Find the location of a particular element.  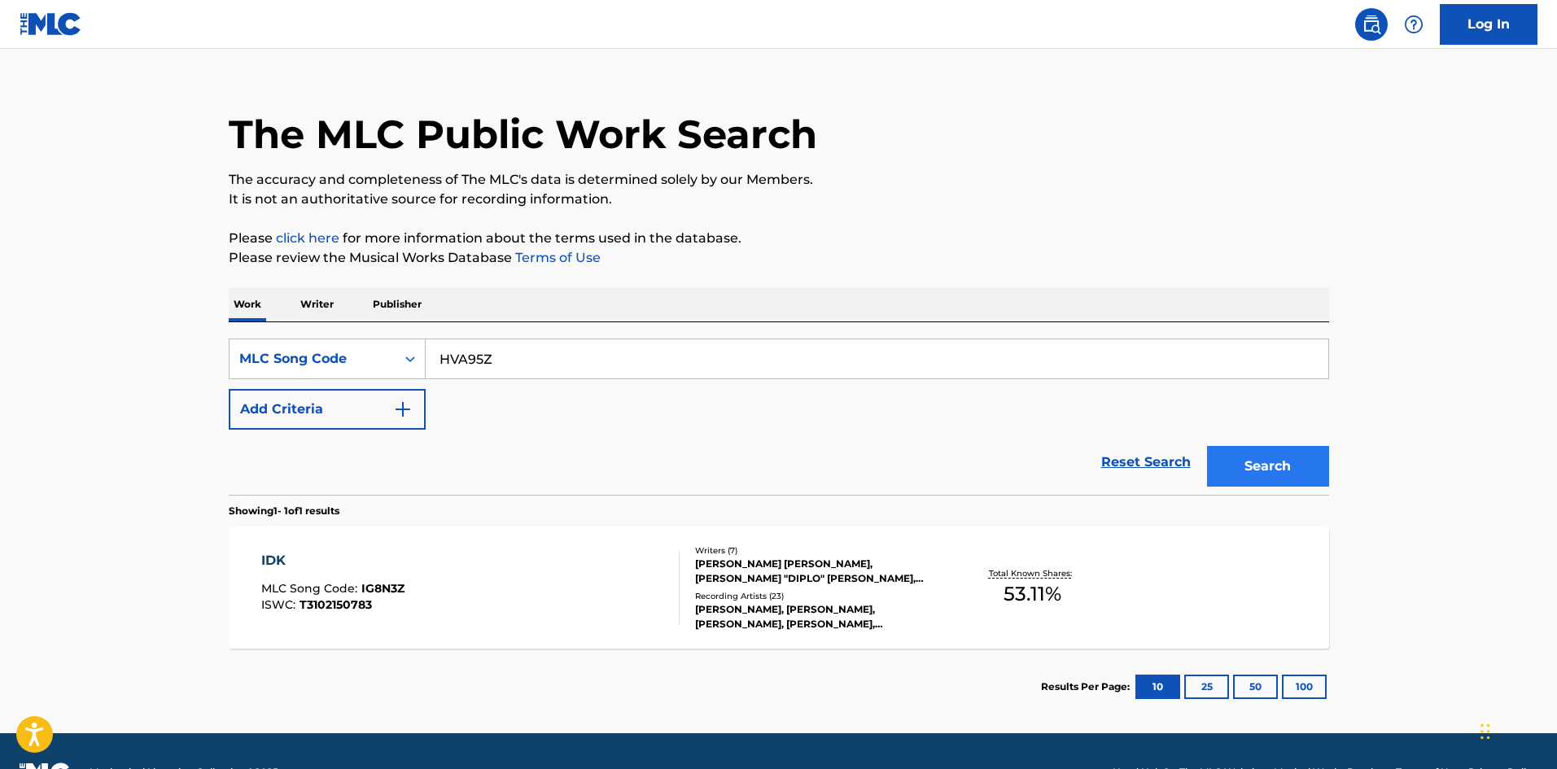

button: 50 is located at coordinates (1255, 687).